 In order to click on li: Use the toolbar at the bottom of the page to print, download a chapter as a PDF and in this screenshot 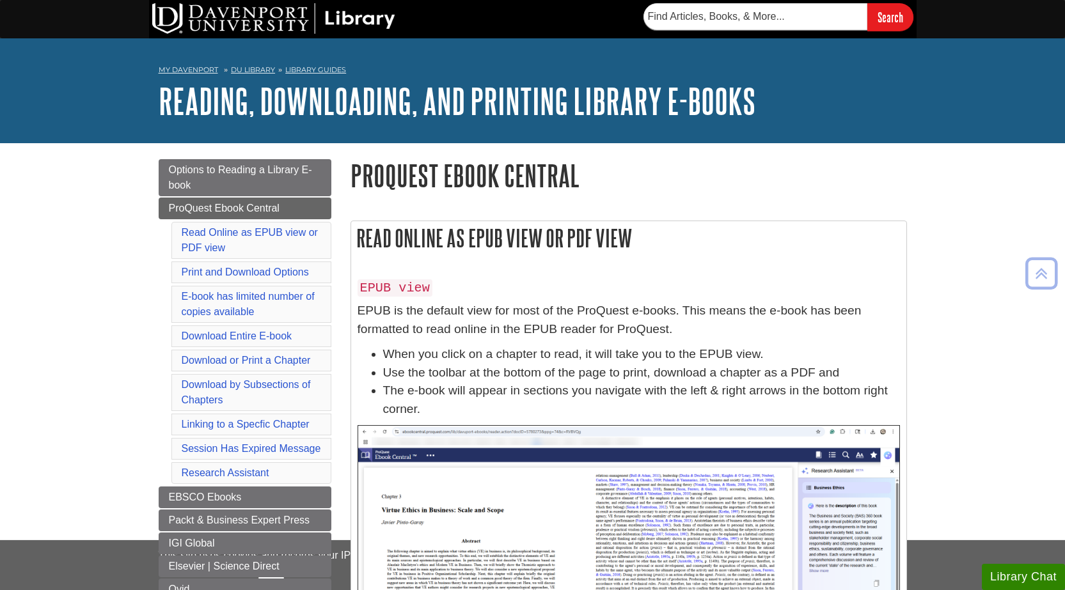, I will do `click(641, 373)`.